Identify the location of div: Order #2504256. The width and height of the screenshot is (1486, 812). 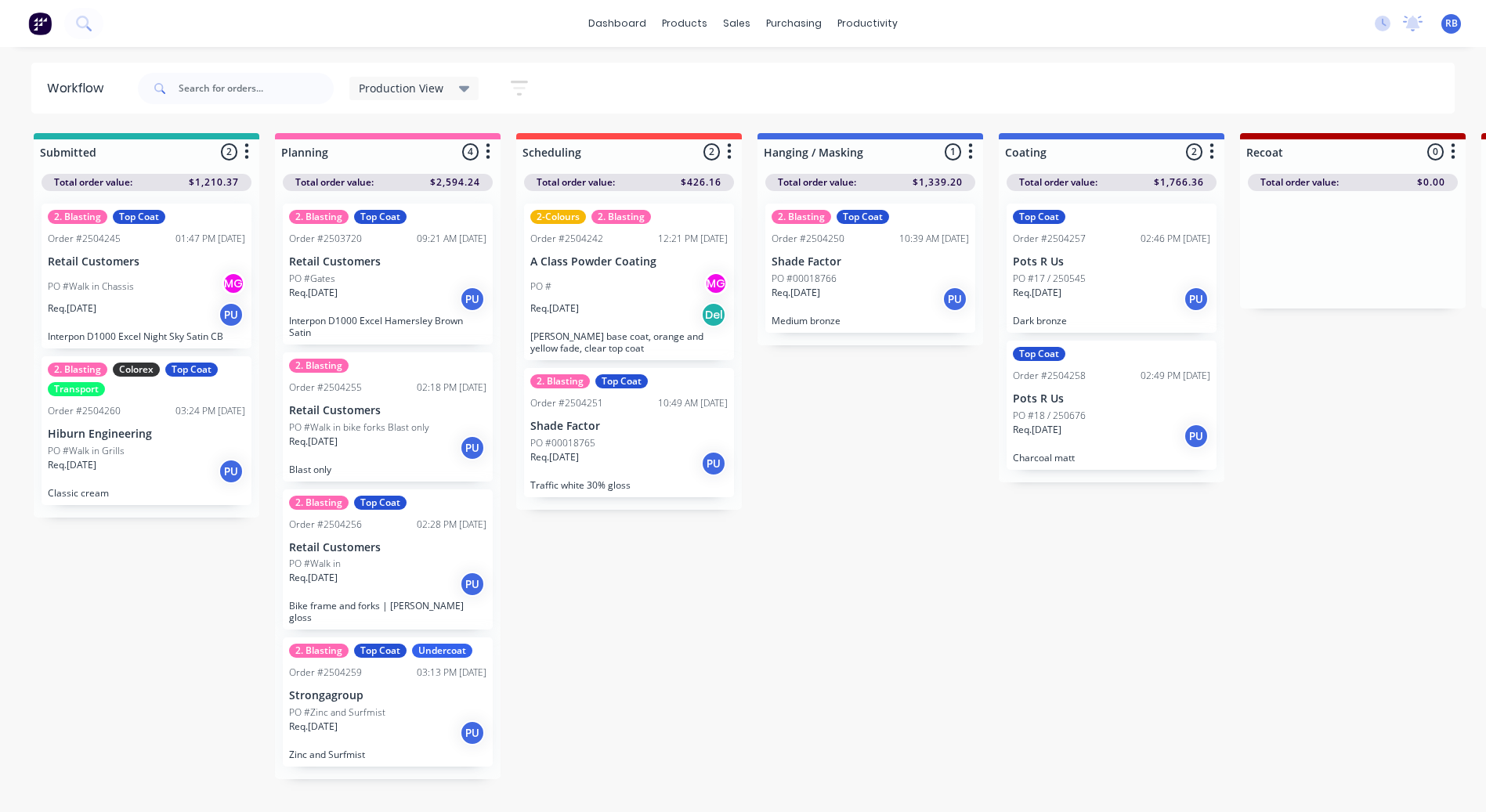
(325, 525).